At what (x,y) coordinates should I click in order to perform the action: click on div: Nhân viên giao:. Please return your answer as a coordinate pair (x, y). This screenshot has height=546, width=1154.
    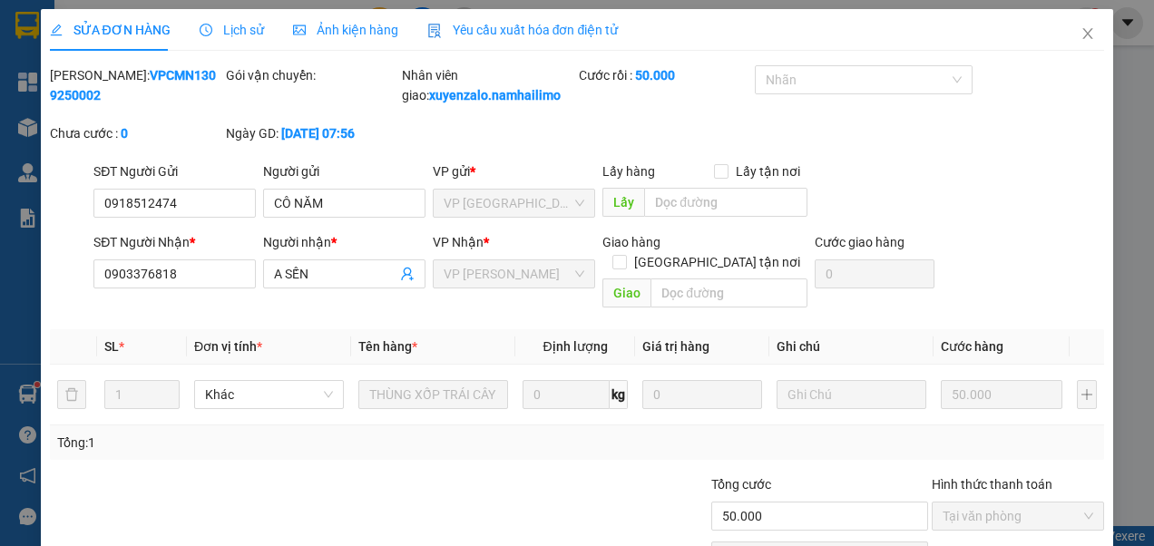
    Looking at the image, I should click on (488, 85).